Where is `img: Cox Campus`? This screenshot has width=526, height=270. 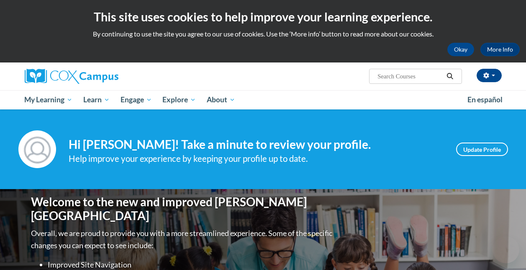 img: Cox Campus is located at coordinates (72, 76).